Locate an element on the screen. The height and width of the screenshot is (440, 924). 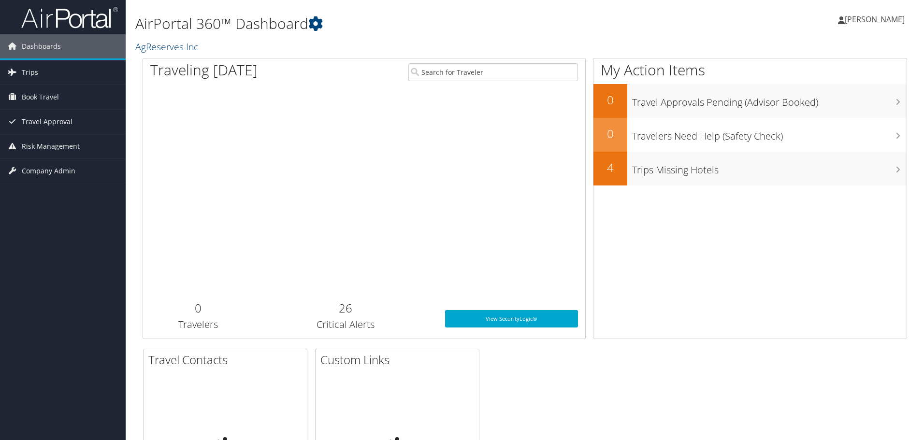
h2: Travel Contacts is located at coordinates (228, 360).